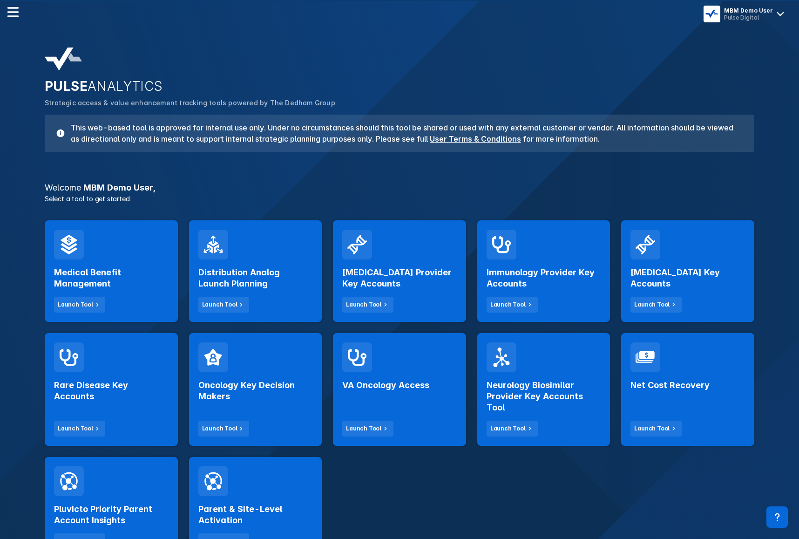 This screenshot has width=799, height=539. Describe the element at coordinates (544, 396) in the screenshot. I see `h2: Neurology Biosimilar Provider Key Accounts Tool` at that location.